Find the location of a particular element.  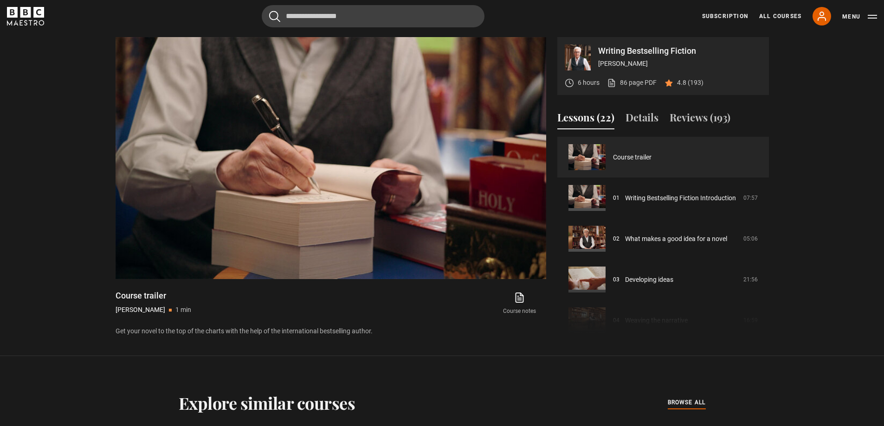

p: Get your novel to the top of the charts with the help of the international bestselling author. is located at coordinates (331, 331).